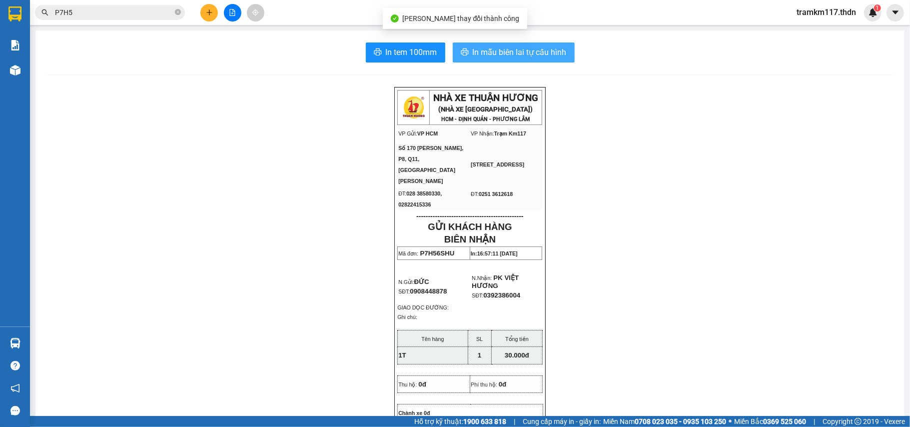  I want to click on span: aim, so click(255, 12).